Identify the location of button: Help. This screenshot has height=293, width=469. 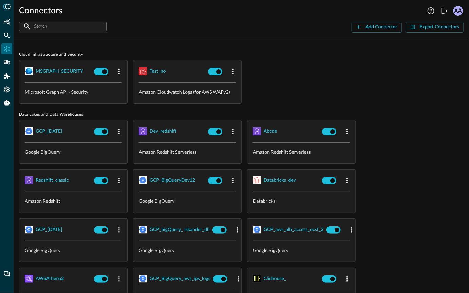
(431, 11).